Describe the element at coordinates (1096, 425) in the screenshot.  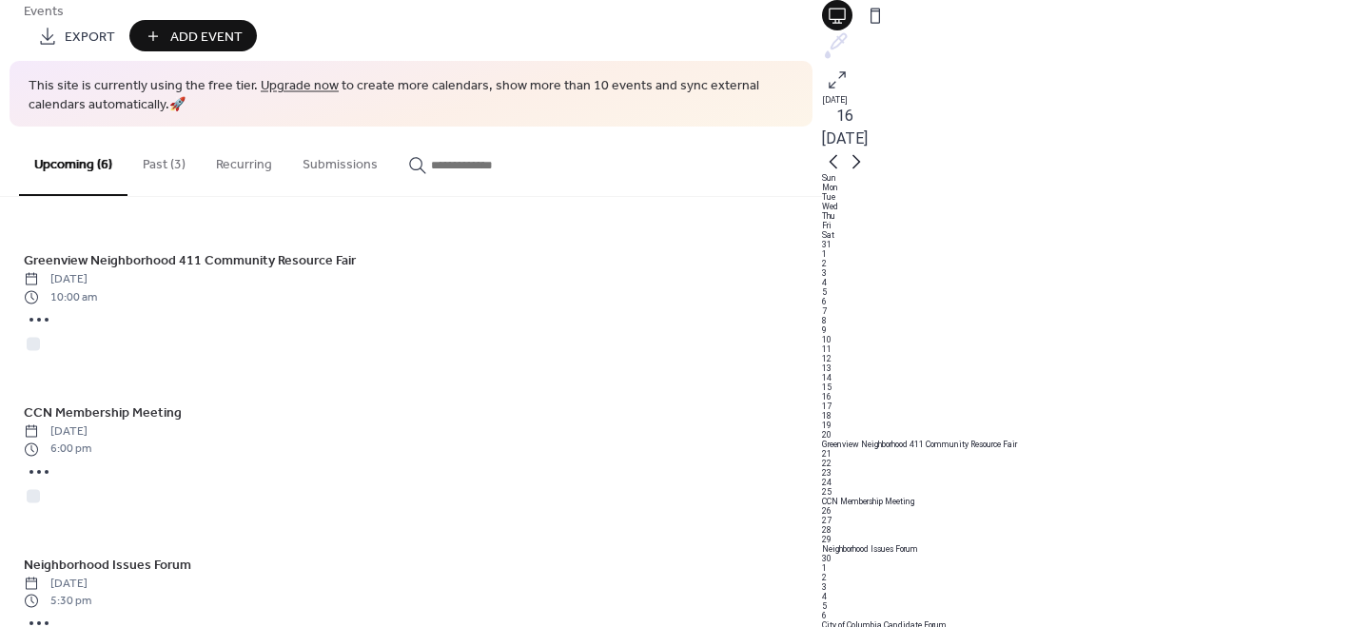
I see `div: 19` at that location.